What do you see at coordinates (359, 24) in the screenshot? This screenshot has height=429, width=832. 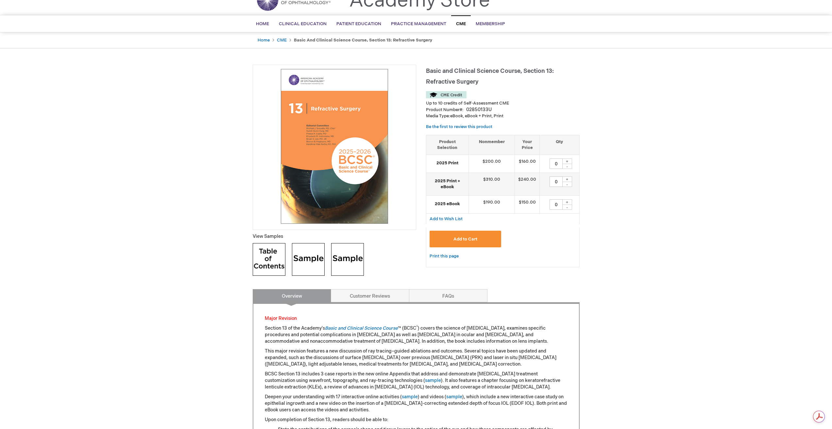 I see `span: Patient Education` at bounding box center [359, 24].